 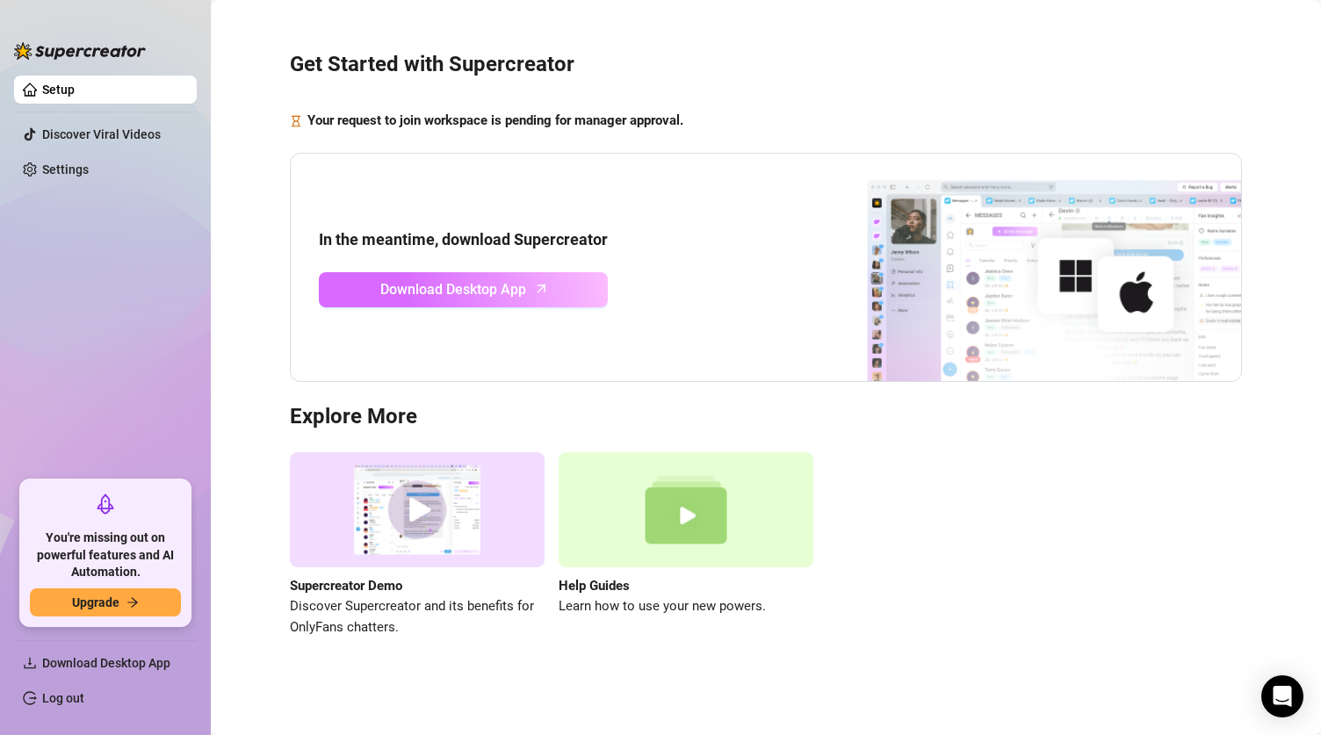 What do you see at coordinates (1022, 268) in the screenshot?
I see `img: download app` at bounding box center [1022, 268].